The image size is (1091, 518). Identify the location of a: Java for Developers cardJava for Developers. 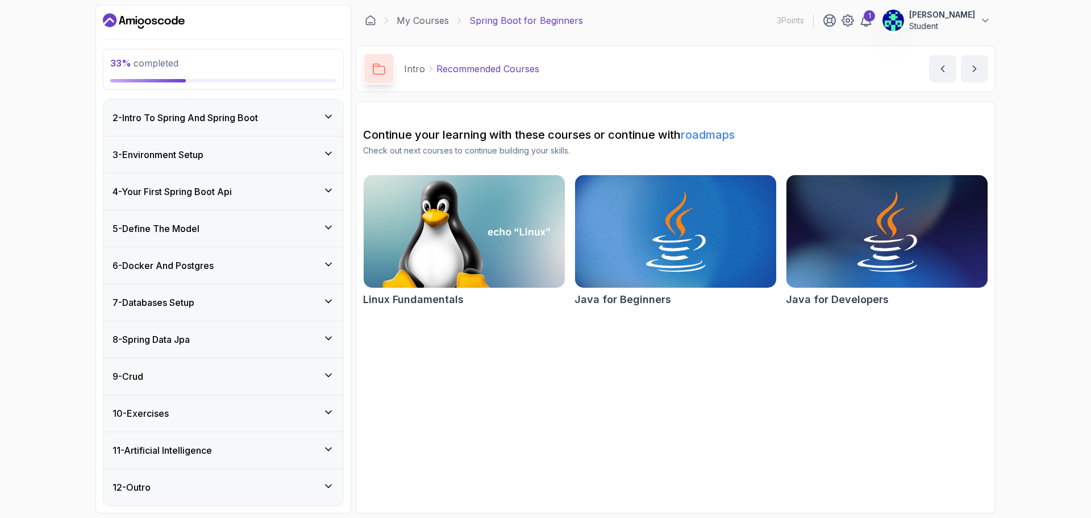
(887, 241).